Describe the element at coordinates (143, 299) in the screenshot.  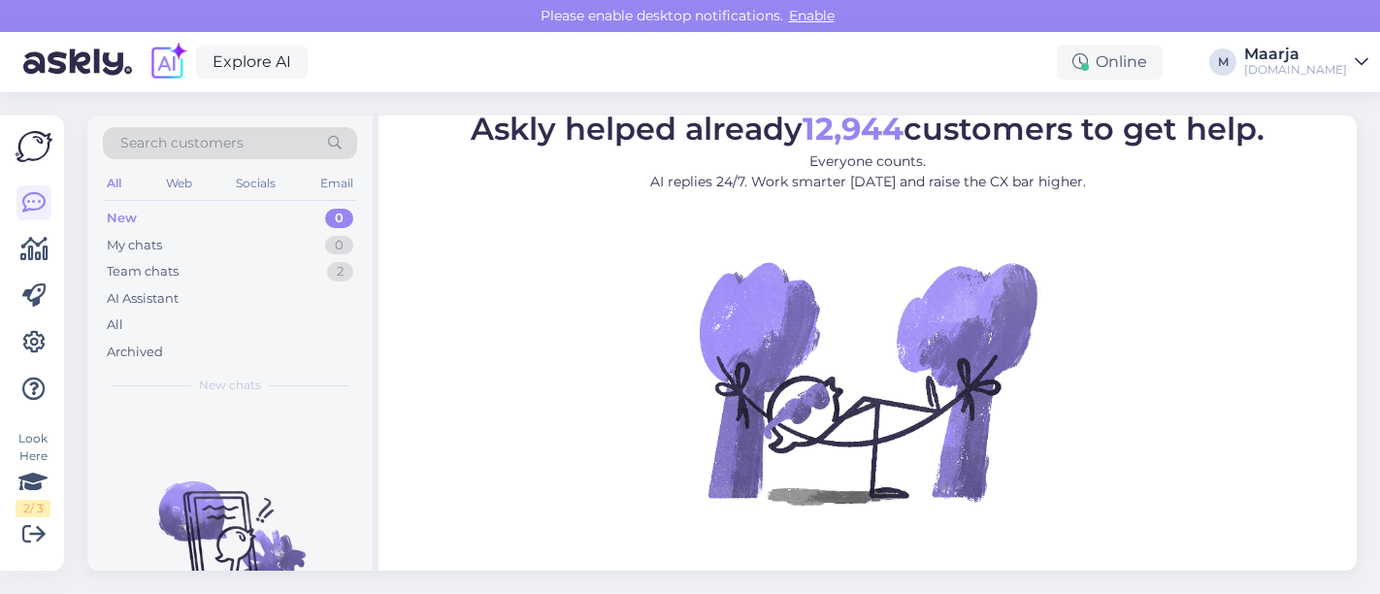
I see `div: AI Assistant` at that location.